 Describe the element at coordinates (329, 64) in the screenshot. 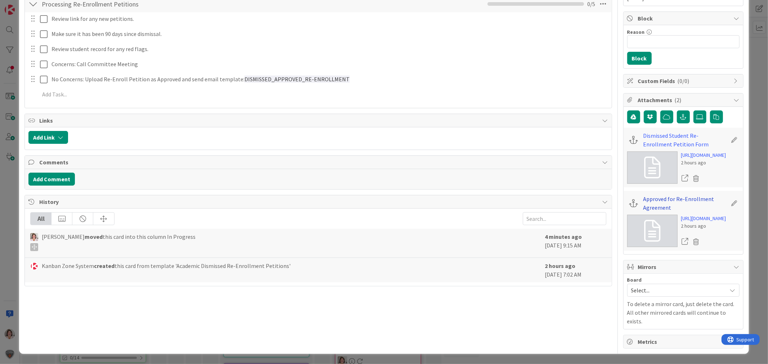

I see `p: Concerns: Call Committee Meeting` at that location.